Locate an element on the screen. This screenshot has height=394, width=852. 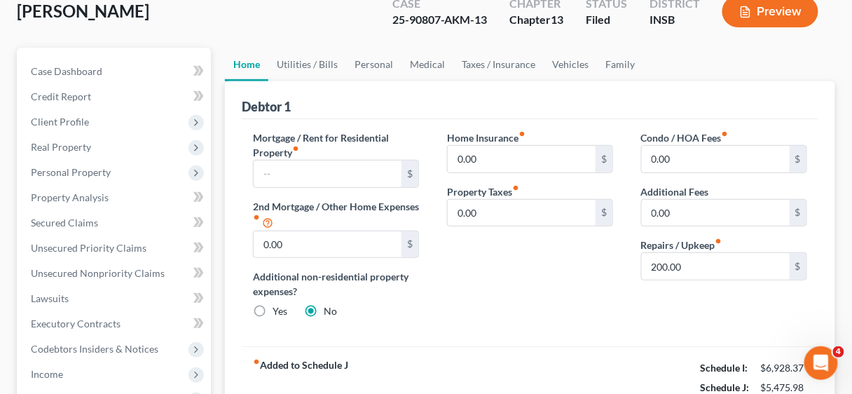
a: Case Dashboard is located at coordinates (115, 71).